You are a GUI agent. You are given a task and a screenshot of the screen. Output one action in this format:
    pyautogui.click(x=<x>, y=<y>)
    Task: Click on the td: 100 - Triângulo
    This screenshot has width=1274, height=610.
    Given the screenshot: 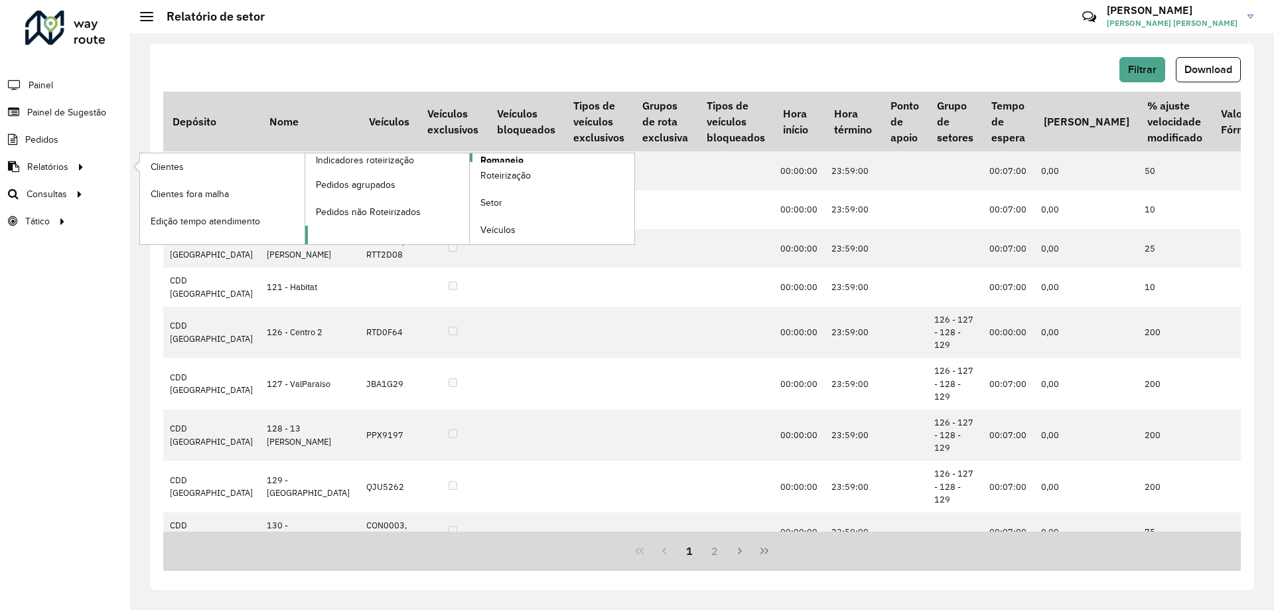 What is the action you would take?
    pyautogui.click(x=310, y=171)
    